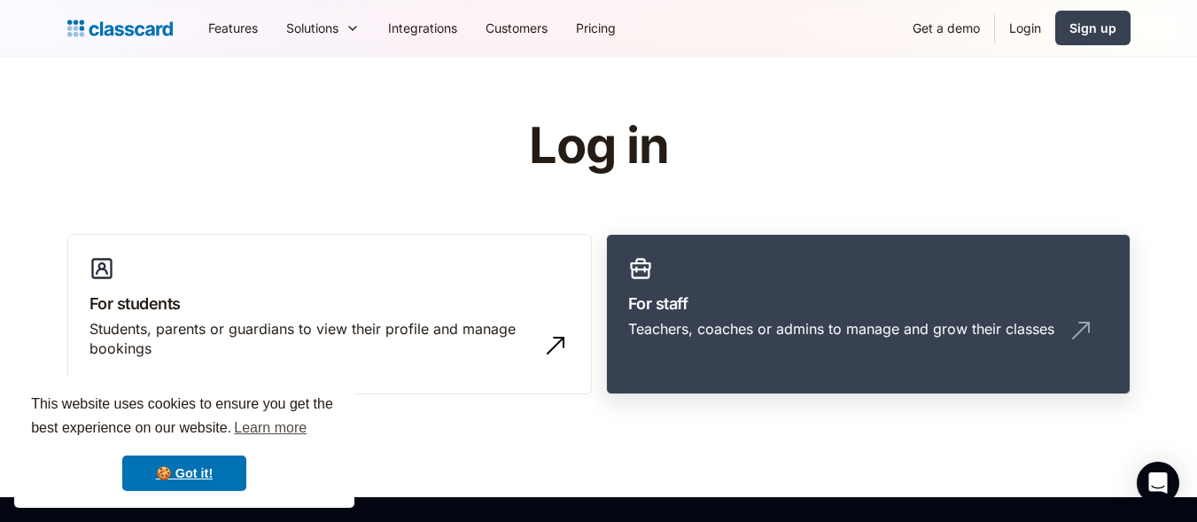  I want to click on a: learn more about cookies, so click(270, 428).